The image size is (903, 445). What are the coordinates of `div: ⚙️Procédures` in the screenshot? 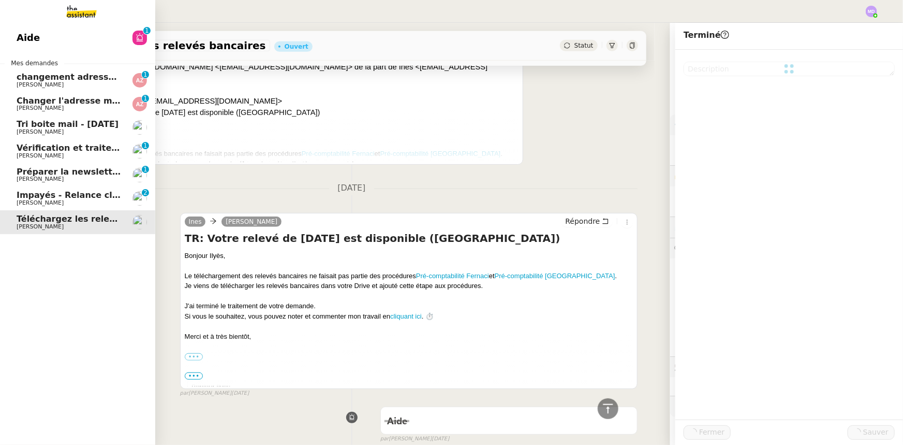 It's located at (787, 124).